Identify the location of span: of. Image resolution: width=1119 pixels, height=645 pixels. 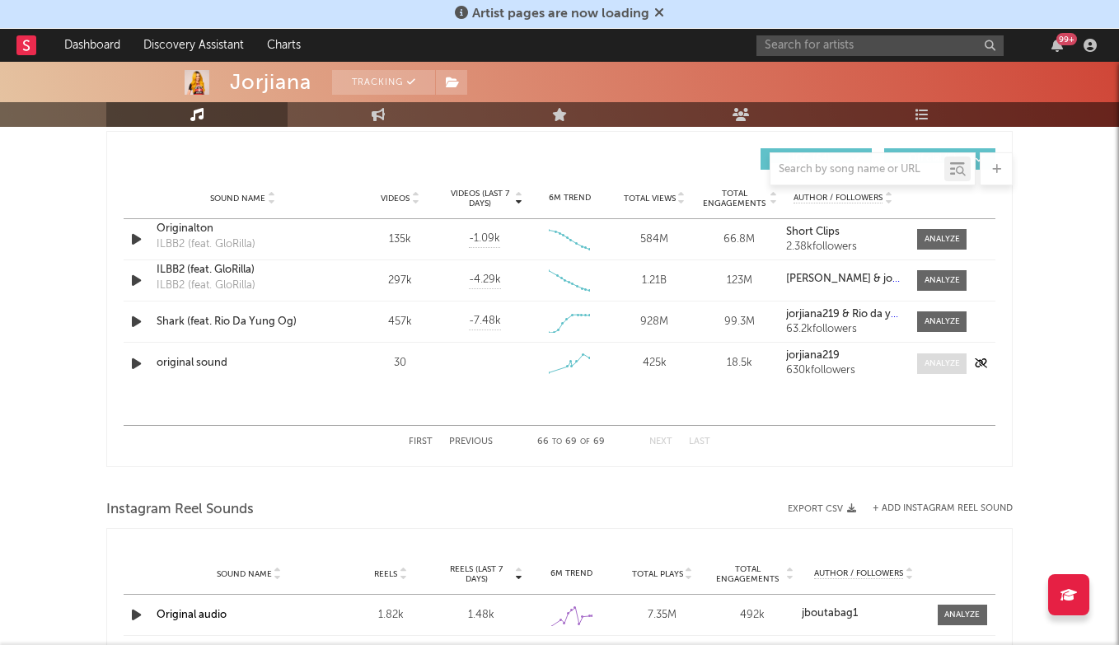
(585, 442).